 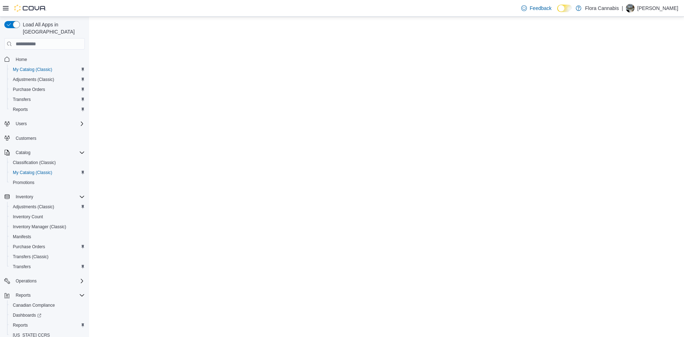 What do you see at coordinates (28, 217) in the screenshot?
I see `a: Inventory Count` at bounding box center [28, 217].